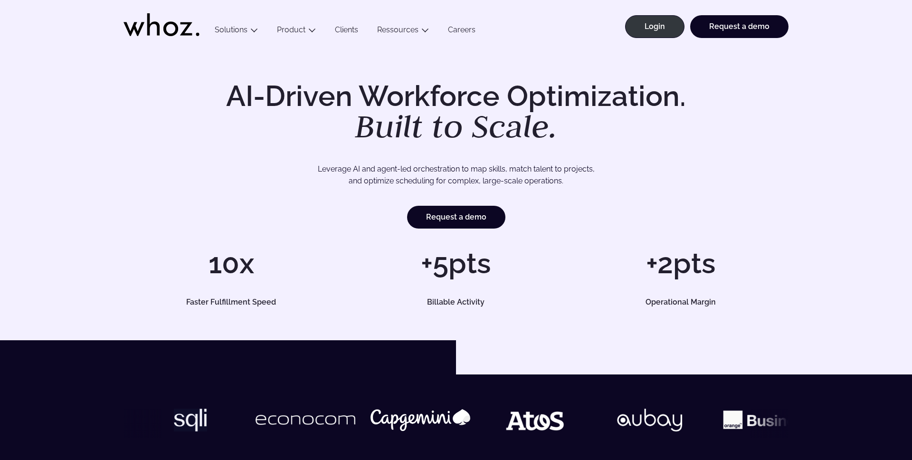  Describe the element at coordinates (456, 302) in the screenshot. I see `h5: Billable Activity` at that location.